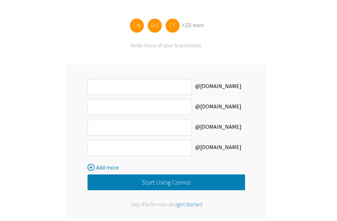  I want to click on a: +221 more, so click(193, 25).